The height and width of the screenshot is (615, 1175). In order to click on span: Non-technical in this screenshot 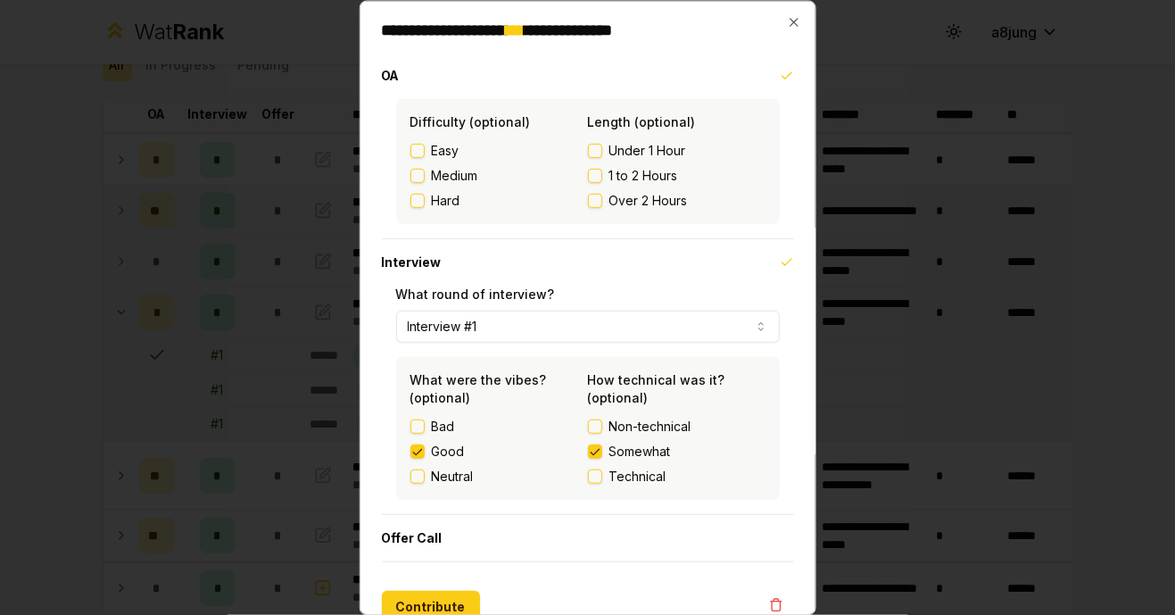, I will do `click(650, 426)`.